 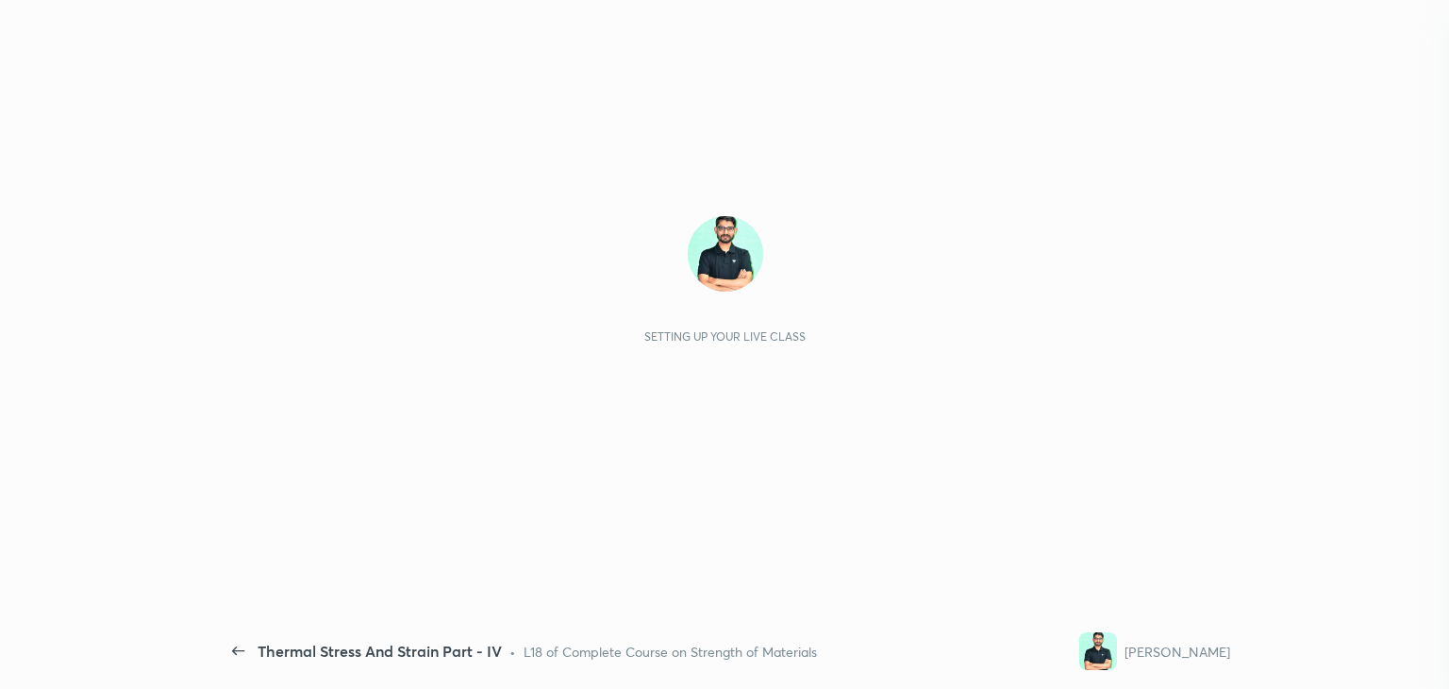 I want to click on div: Setting up your live class, so click(x=725, y=336).